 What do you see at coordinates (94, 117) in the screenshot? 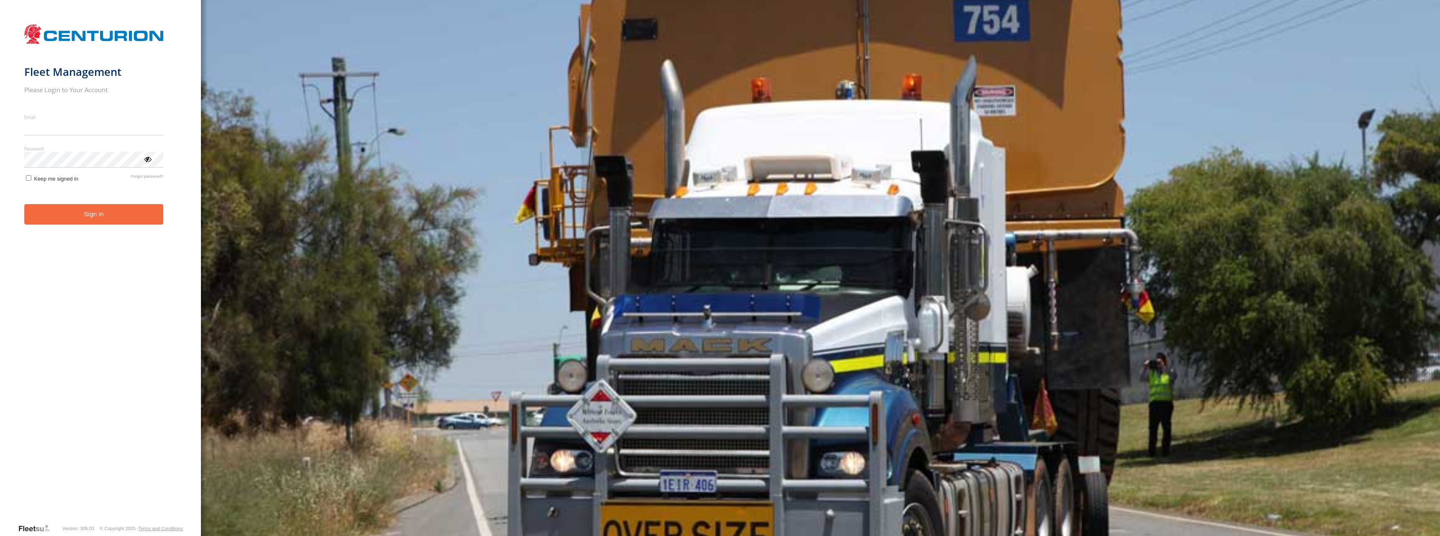
I see `label: Email` at bounding box center [94, 117].